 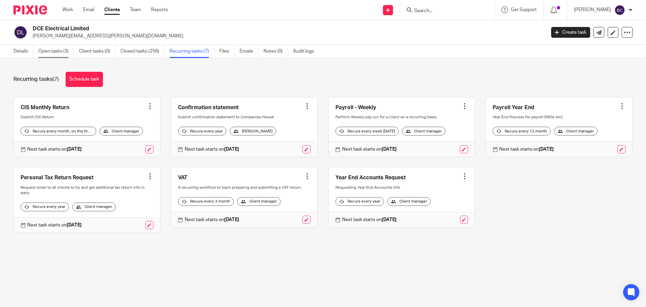 What do you see at coordinates (159, 10) in the screenshot?
I see `a: Reports` at bounding box center [159, 10].